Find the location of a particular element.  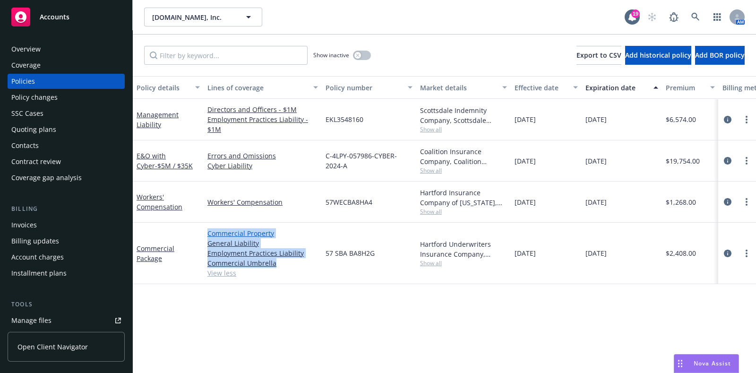

a: Directors and Officers - $1M is located at coordinates (263, 109).